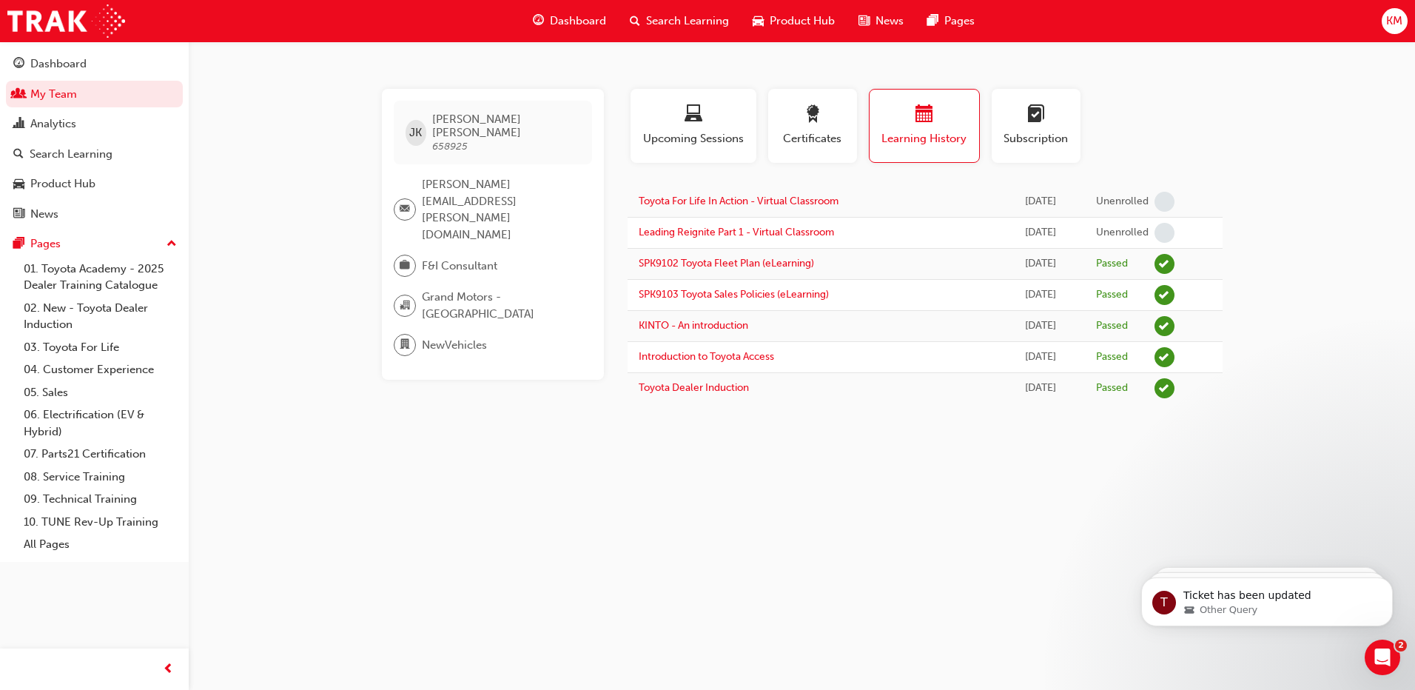  I want to click on span: Pages, so click(959, 21).